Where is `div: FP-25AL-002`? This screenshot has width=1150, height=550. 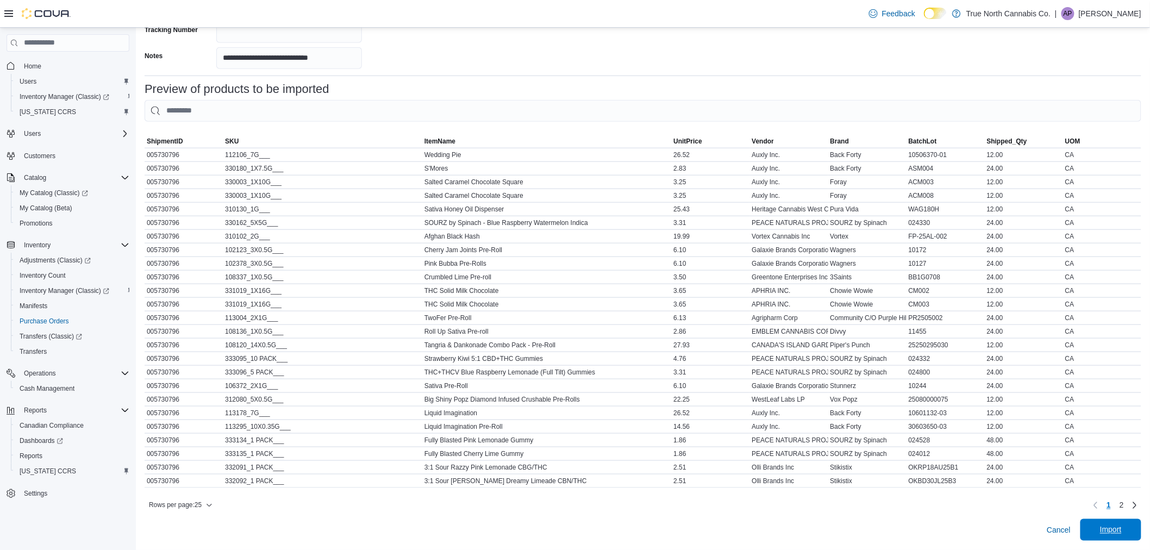 div: FP-25AL-002 is located at coordinates (946, 236).